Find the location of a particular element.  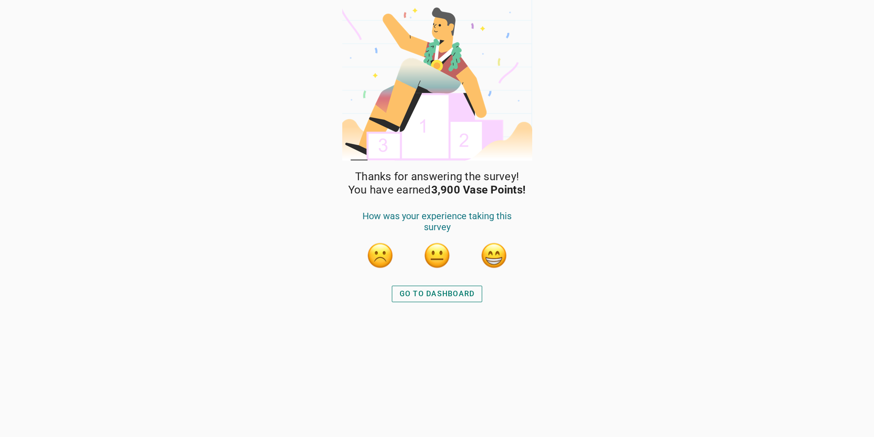

button: GO TO DASHBOARD is located at coordinates (437, 294).